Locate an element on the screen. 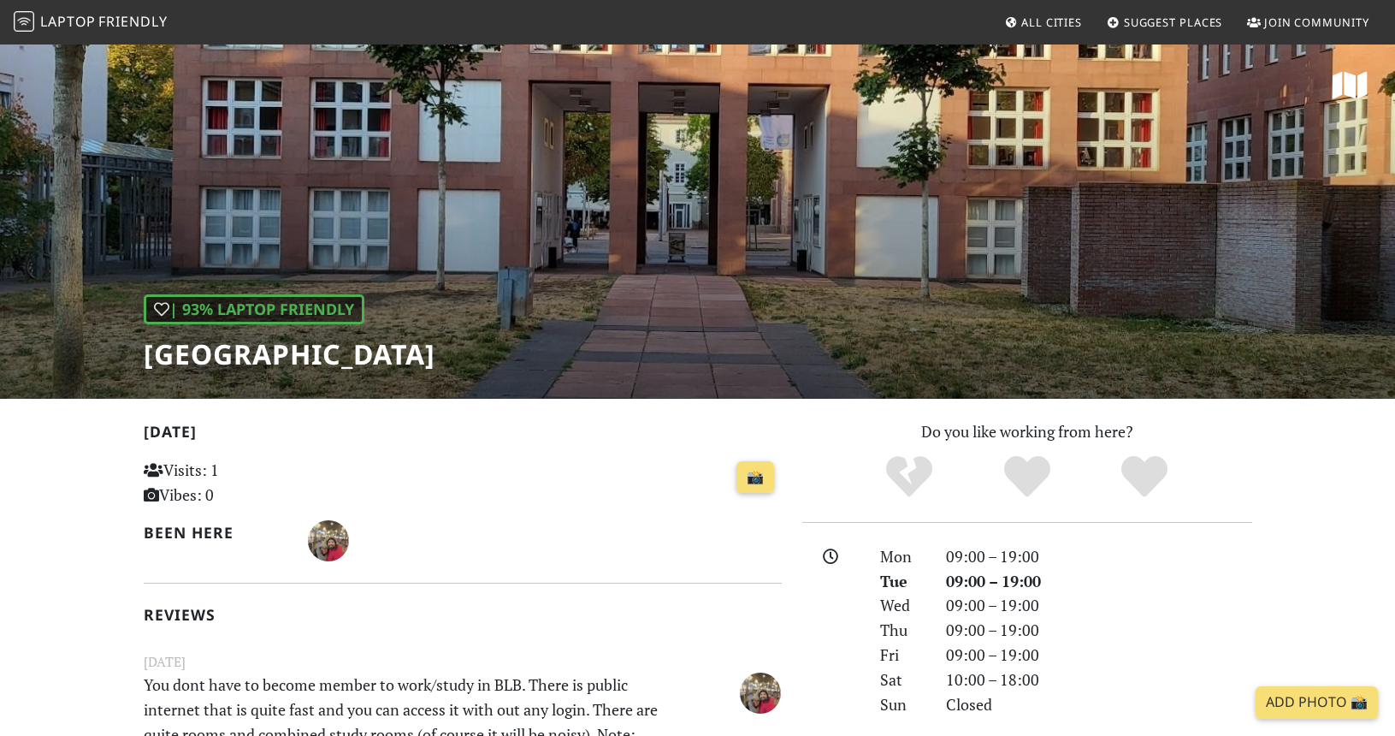  div: Fri is located at coordinates (902, 654).